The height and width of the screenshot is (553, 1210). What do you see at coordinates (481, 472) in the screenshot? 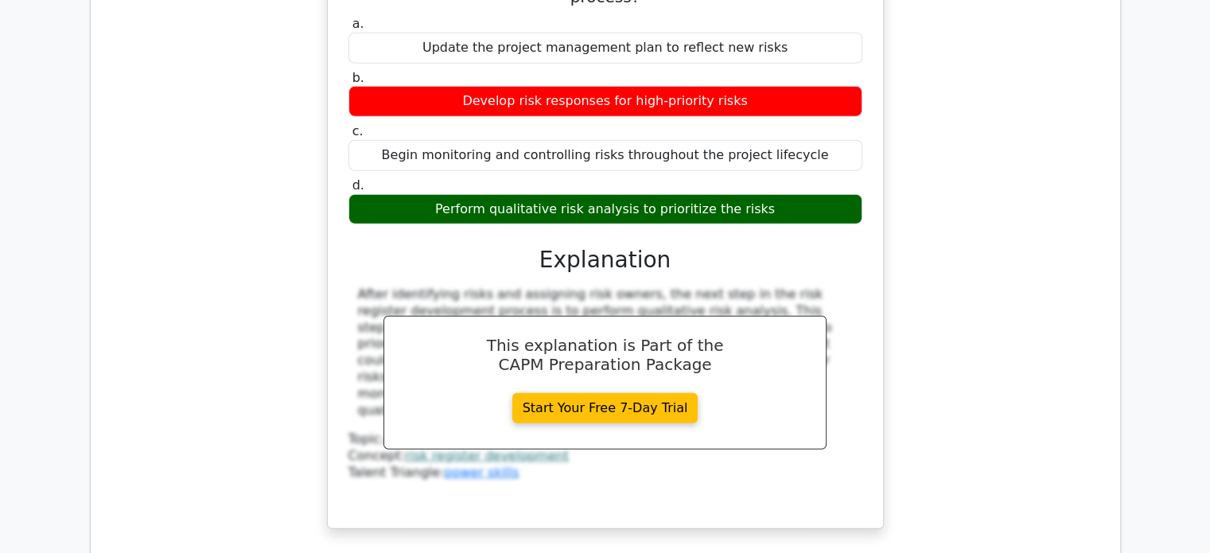
I see `a: power skills` at bounding box center [481, 472].